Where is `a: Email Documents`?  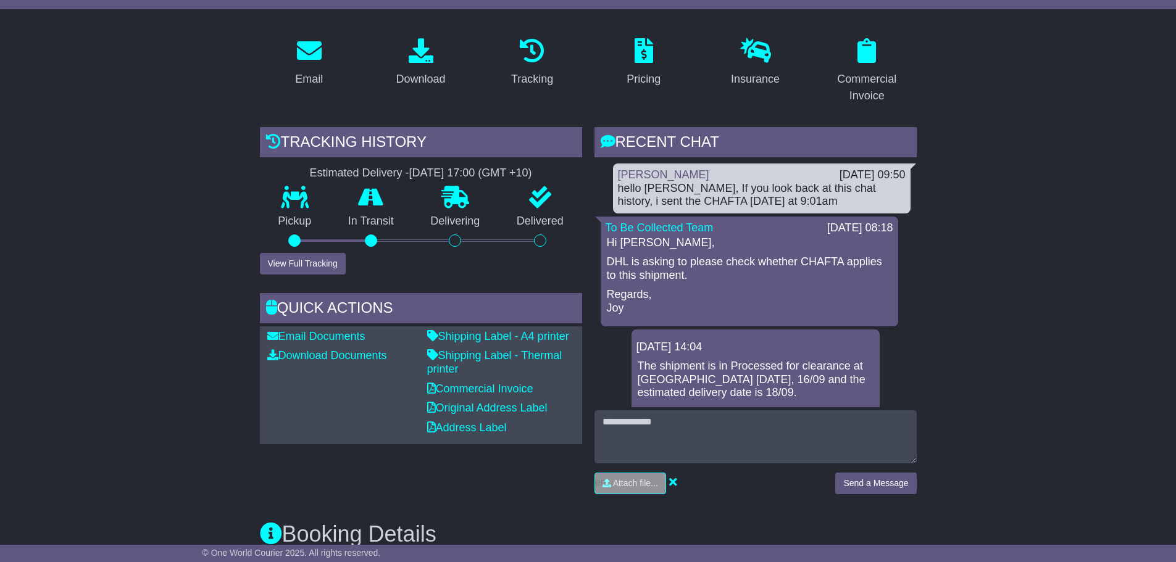 a: Email Documents is located at coordinates (316, 336).